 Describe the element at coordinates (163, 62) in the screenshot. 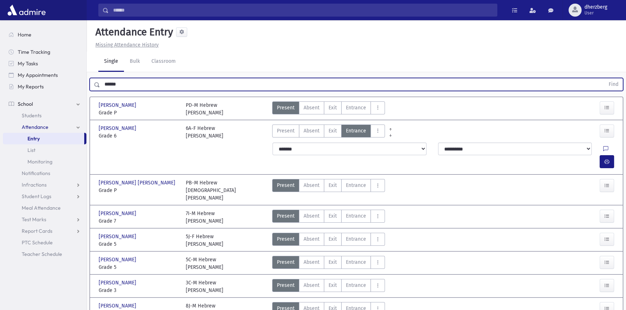

I see `a: Classroom` at that location.